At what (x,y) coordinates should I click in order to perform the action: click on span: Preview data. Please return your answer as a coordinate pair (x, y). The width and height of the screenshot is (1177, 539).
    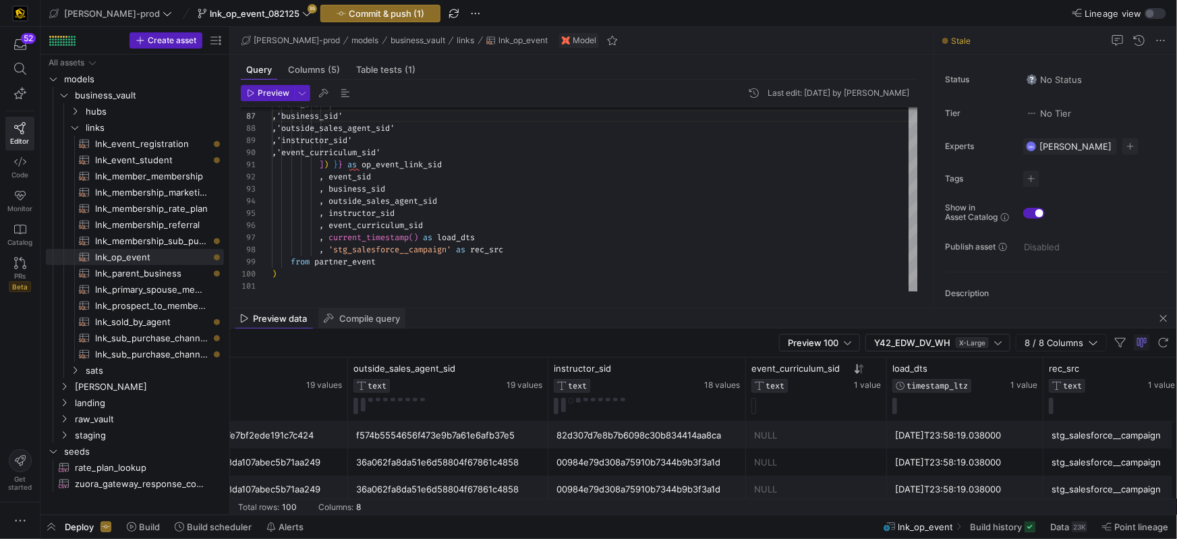
    Looking at the image, I should click on (281, 318).